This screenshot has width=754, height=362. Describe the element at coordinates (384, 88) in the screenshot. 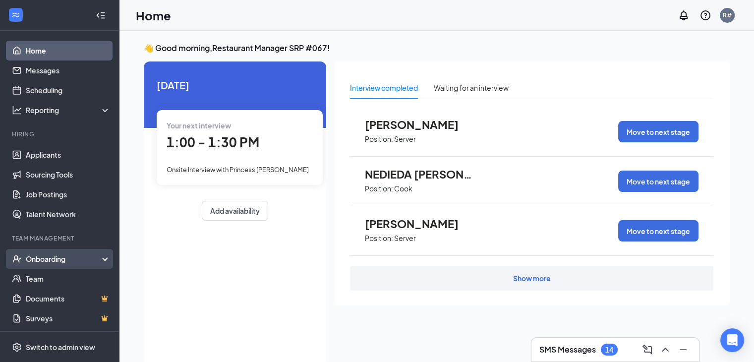

I see `div: Interview completed` at that location.